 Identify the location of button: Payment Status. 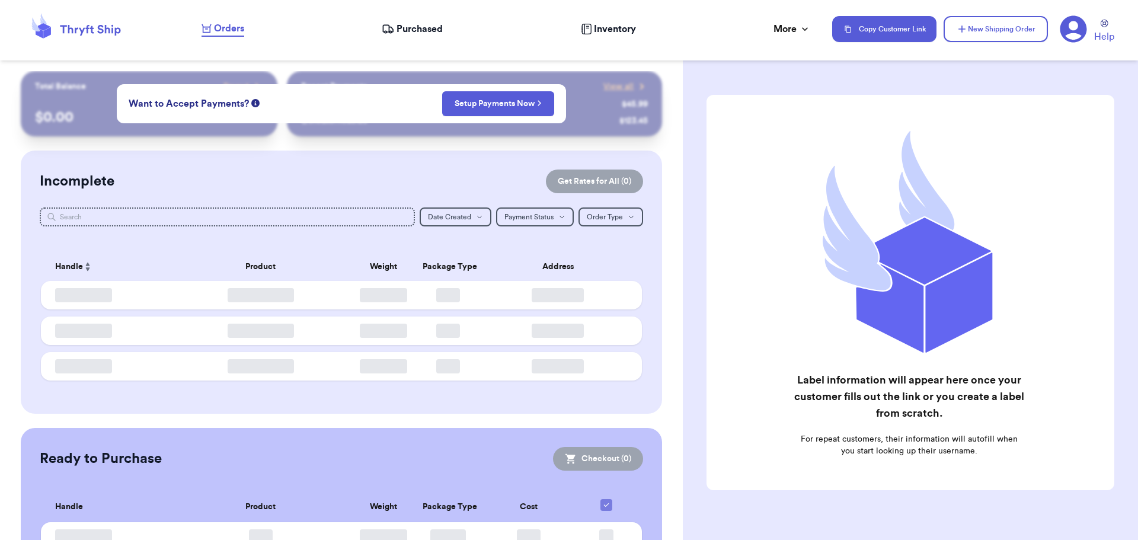
(535, 217).